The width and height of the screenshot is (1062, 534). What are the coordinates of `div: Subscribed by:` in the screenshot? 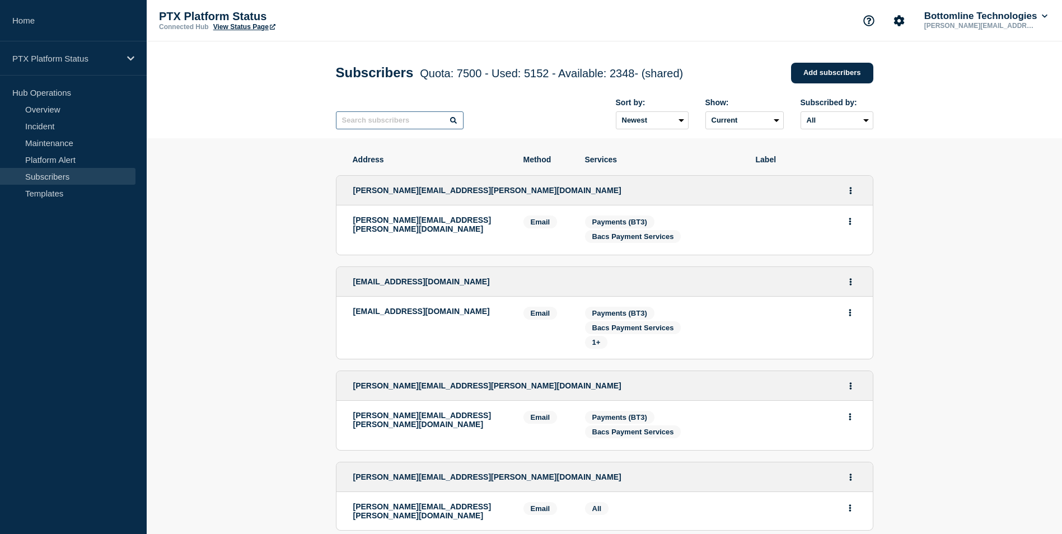 It's located at (837, 102).